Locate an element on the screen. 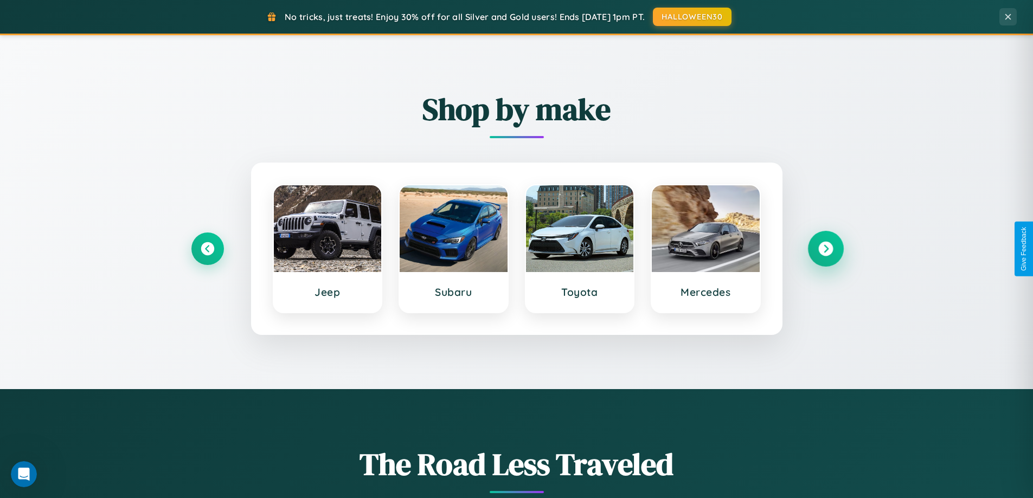 This screenshot has width=1033, height=498. h3: Toyota is located at coordinates (580, 292).